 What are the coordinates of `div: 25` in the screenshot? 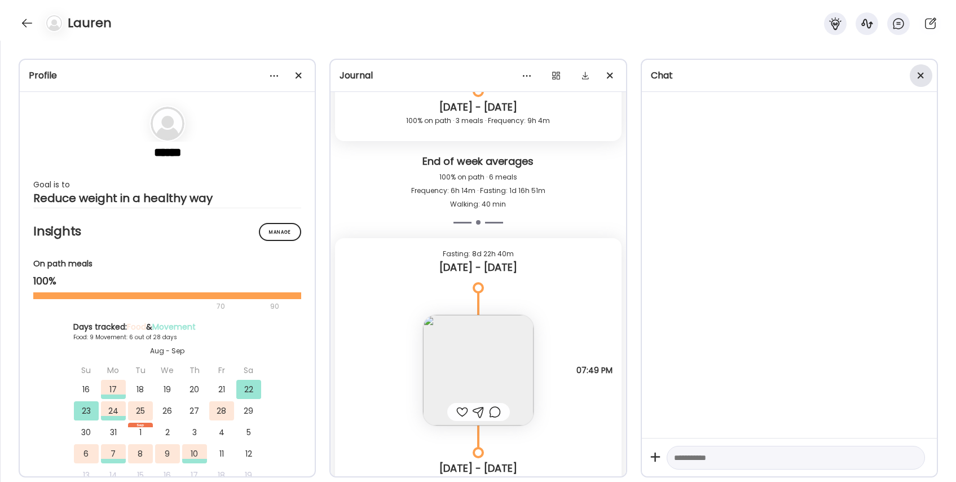 It's located at (141, 411).